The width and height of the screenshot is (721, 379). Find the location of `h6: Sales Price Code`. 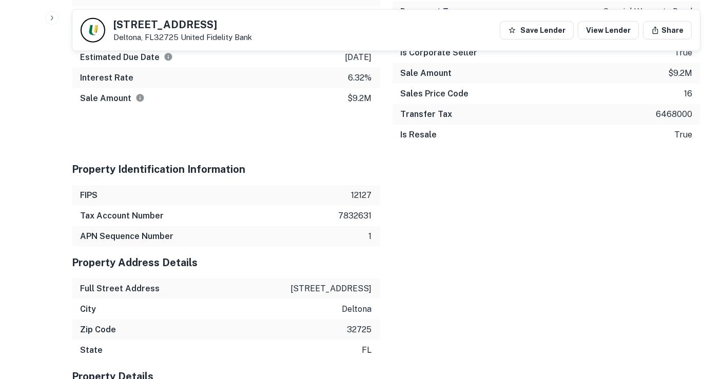

h6: Sales Price Code is located at coordinates (435, 94).